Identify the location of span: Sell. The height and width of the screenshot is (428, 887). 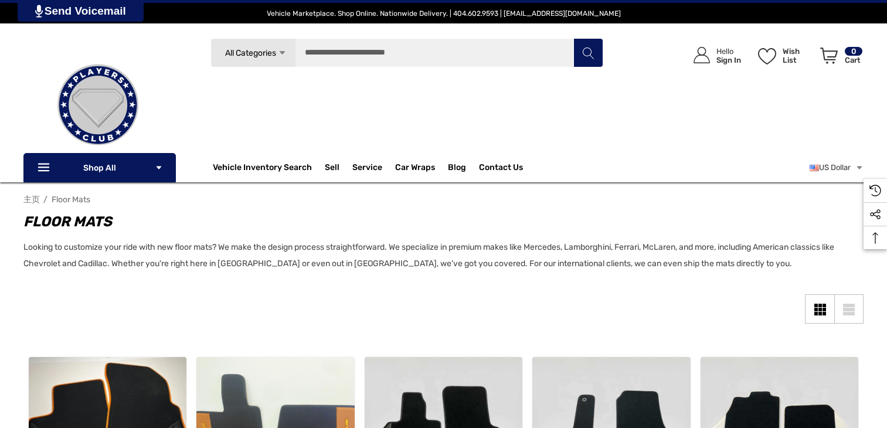
(332, 169).